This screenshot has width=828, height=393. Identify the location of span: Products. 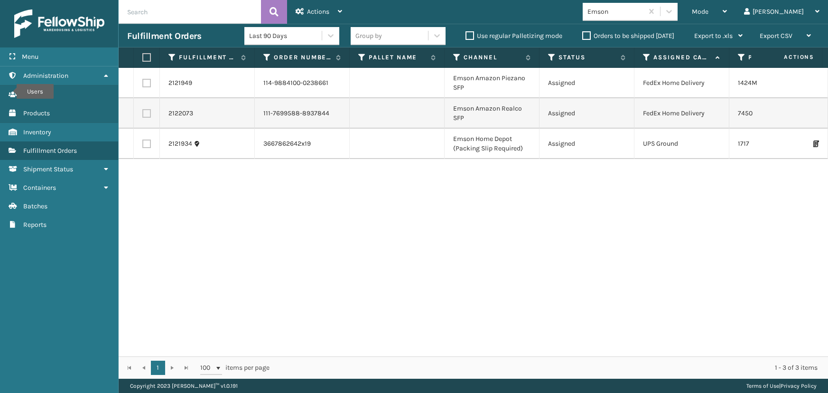
(37, 113).